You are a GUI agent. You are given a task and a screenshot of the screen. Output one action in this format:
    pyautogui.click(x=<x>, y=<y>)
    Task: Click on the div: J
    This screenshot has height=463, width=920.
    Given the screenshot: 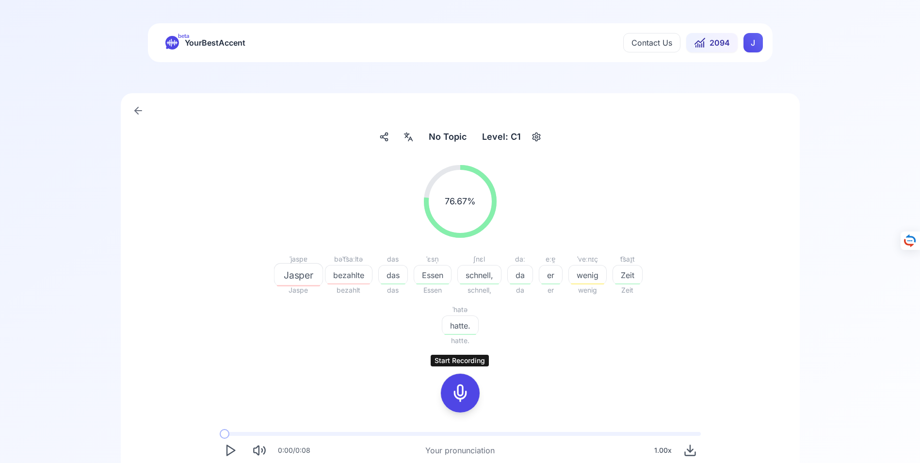 What is the action you would take?
    pyautogui.click(x=753, y=43)
    